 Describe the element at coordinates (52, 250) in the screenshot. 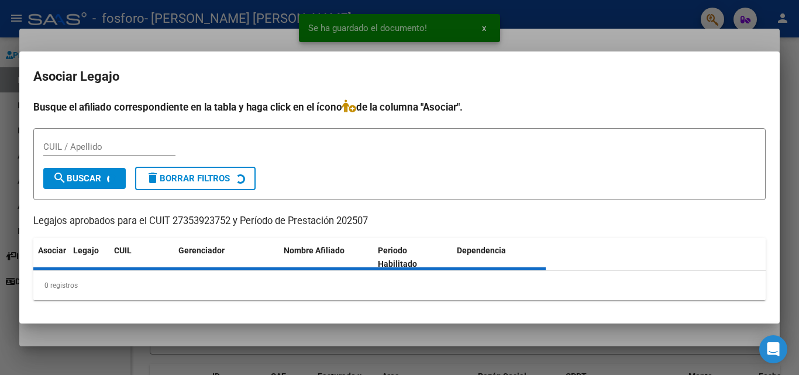

I see `span: Asociar` at that location.